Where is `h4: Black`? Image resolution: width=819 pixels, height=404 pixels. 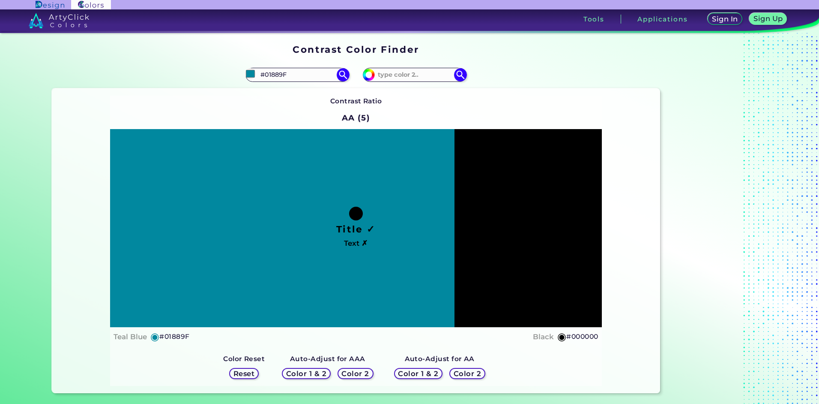 h4: Black is located at coordinates (543, 336).